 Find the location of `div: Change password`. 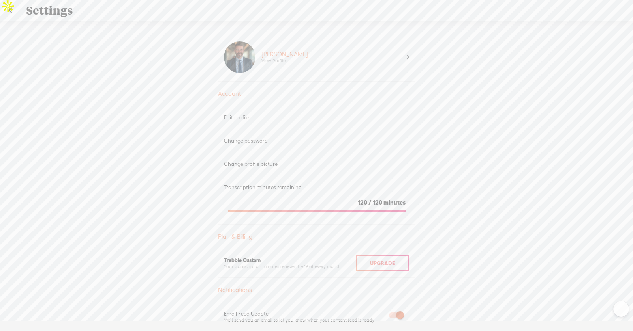

div: Change password is located at coordinates (316, 141).